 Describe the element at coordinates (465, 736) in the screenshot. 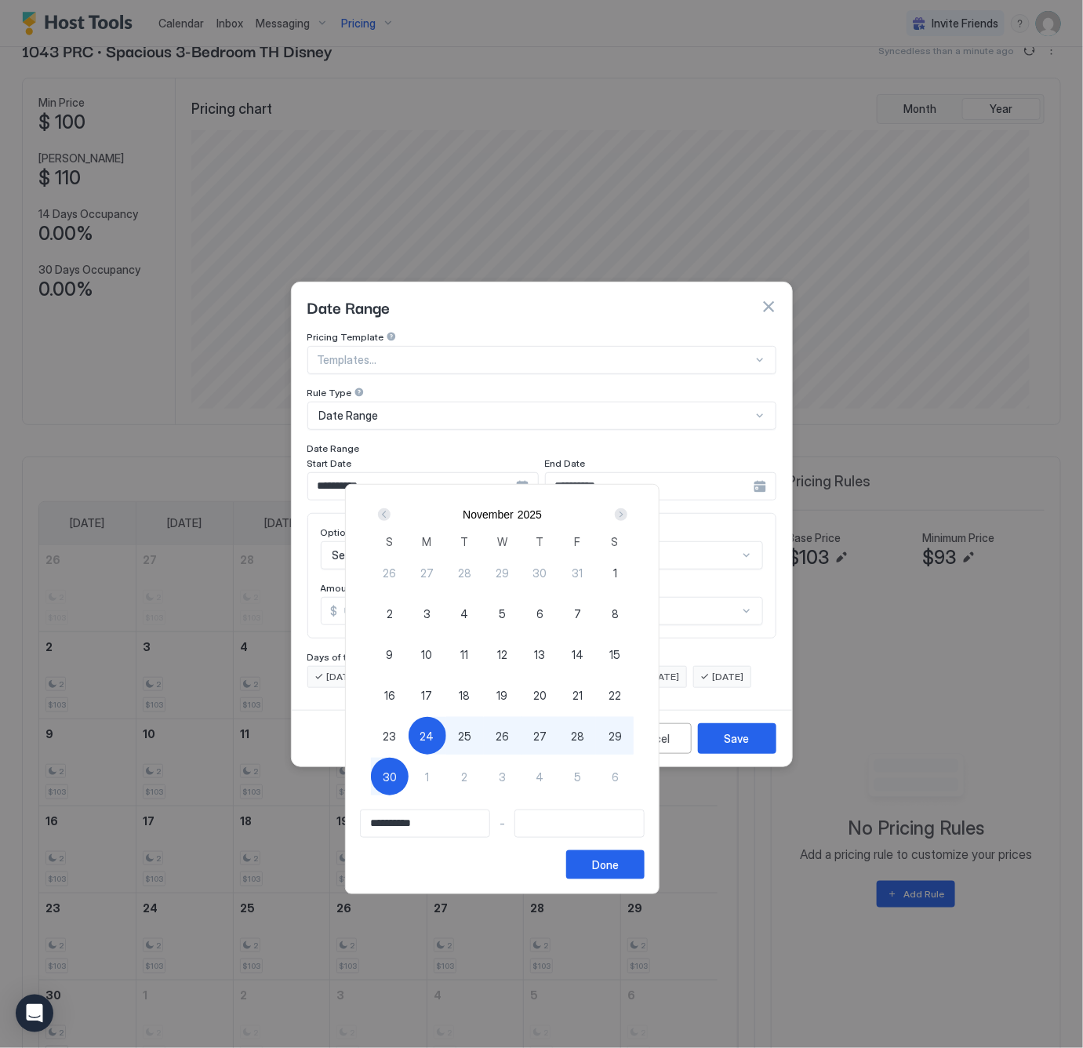

I see `button: 25` at that location.